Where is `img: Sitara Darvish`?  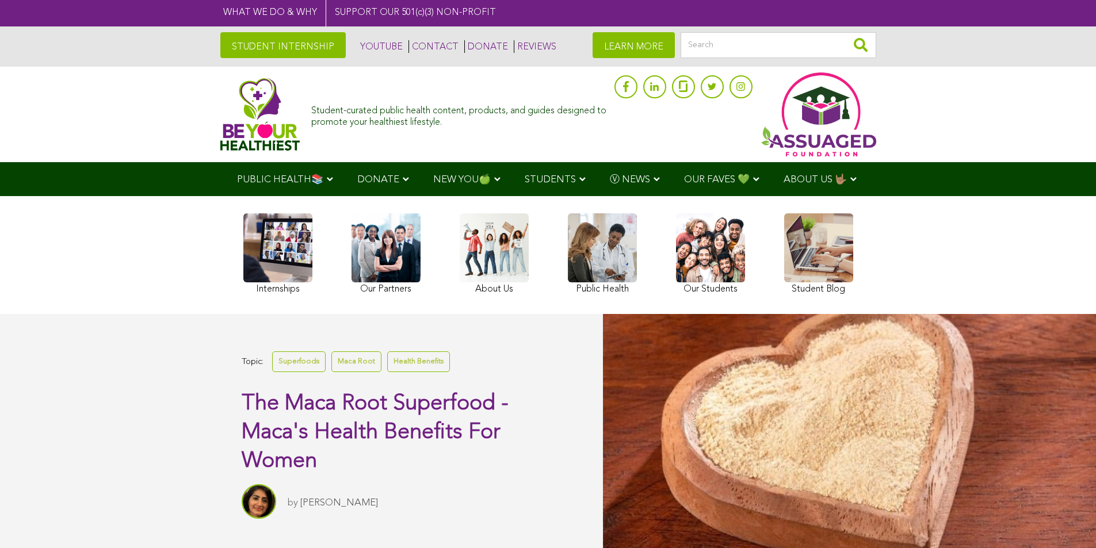 img: Sitara Darvish is located at coordinates (259, 501).